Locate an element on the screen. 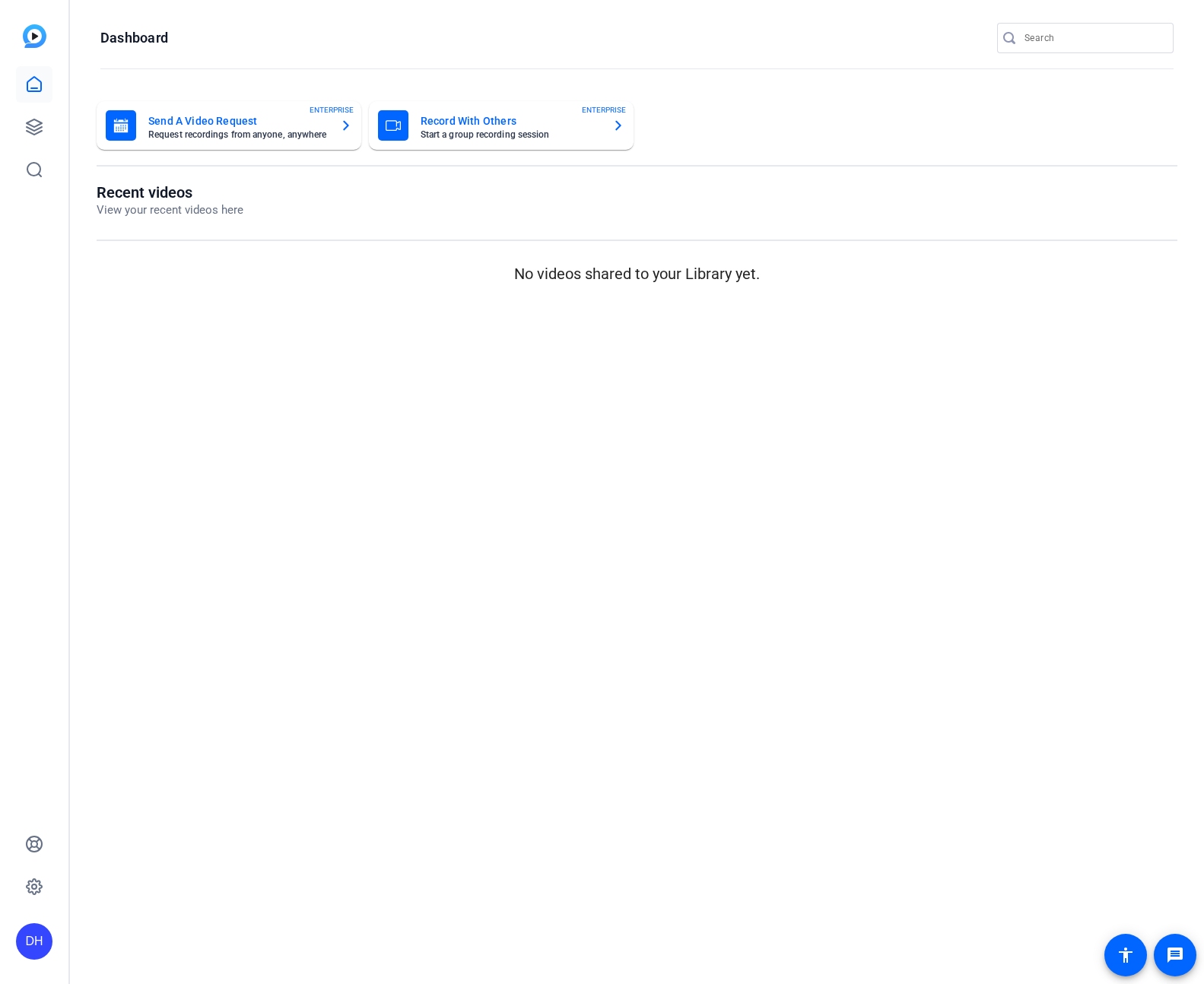 This screenshot has width=1204, height=984. mat-card-title: Send A Video Request is located at coordinates (238, 121).